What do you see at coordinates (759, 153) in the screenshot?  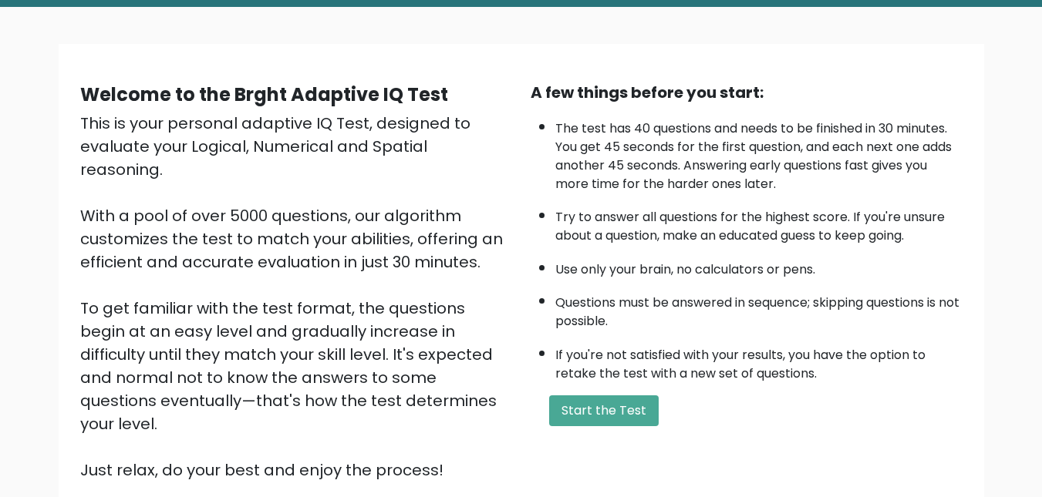 I see `li: The test has 40 questions and needs to be finished in 30 minutes. You get 45 seconds for the firs...` at bounding box center [759, 153].